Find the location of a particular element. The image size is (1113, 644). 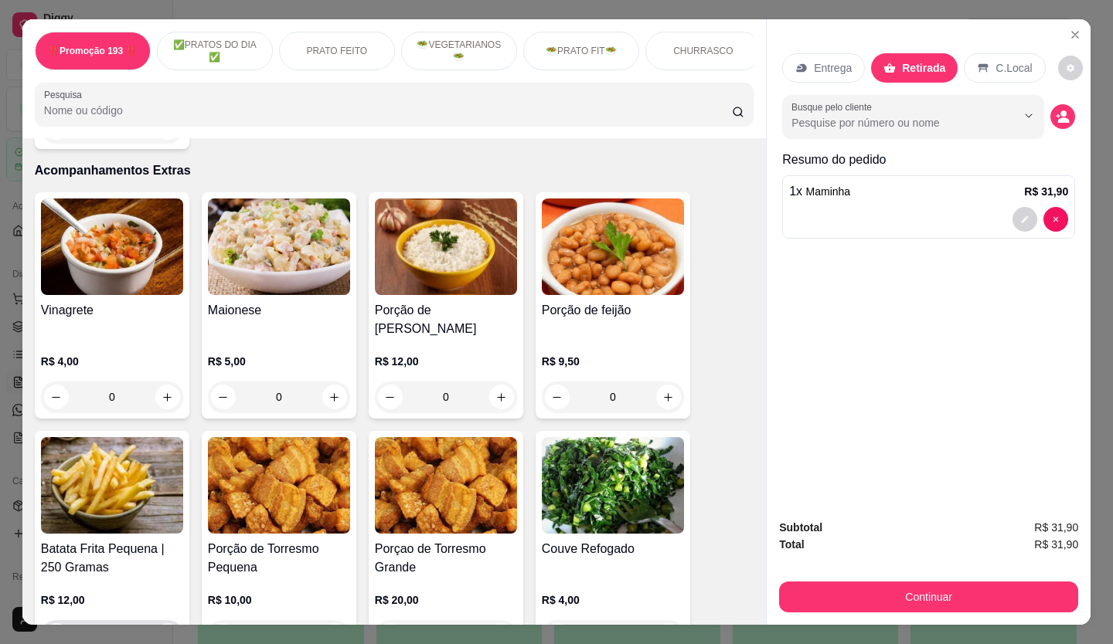

h4: Batata Frita Pequena | 250 Gramas is located at coordinates (112, 559).